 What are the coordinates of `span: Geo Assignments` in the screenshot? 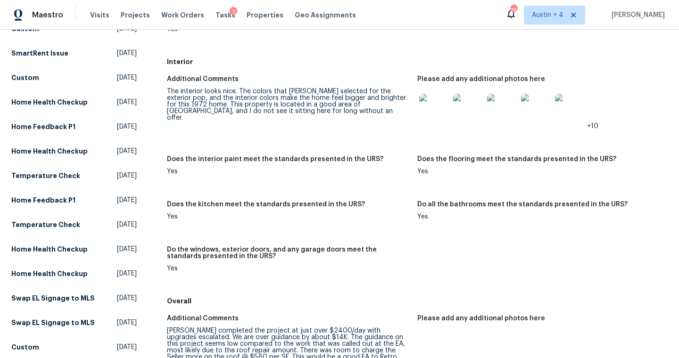 It's located at (325, 15).